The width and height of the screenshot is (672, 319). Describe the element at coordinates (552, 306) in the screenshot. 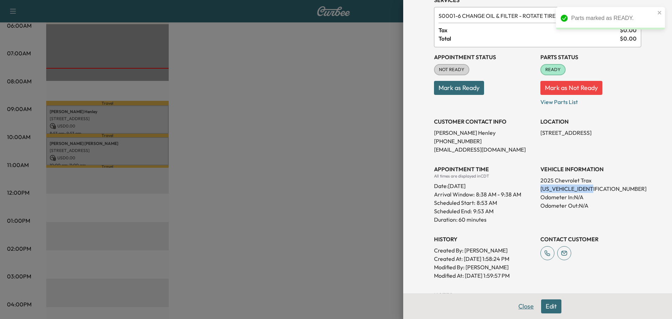

I see `button: Edit` at that location.